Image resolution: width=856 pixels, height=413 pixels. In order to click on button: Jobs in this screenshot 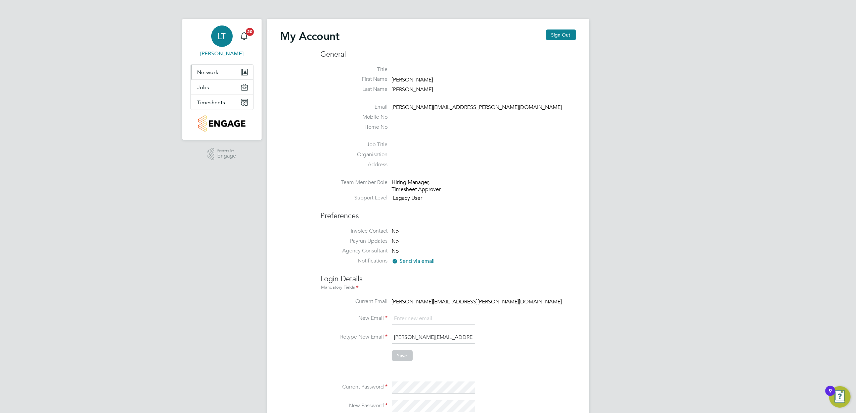, I will do `click(222, 87)`.